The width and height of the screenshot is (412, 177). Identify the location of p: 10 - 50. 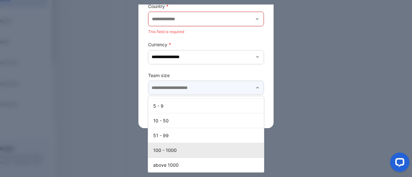
(207, 121).